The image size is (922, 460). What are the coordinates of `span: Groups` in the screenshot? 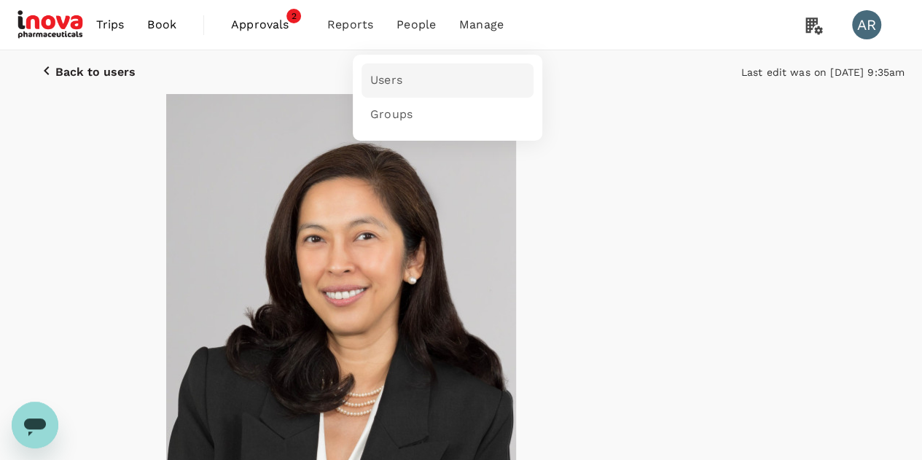 It's located at (392, 114).